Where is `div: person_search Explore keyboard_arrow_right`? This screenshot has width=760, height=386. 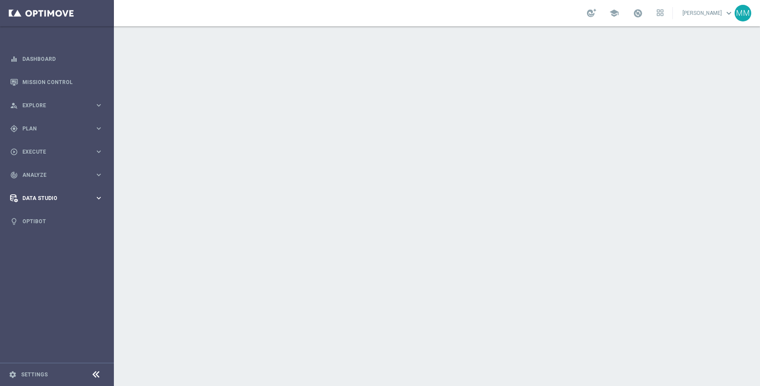
div: person_search Explore keyboard_arrow_right is located at coordinates (57, 106).